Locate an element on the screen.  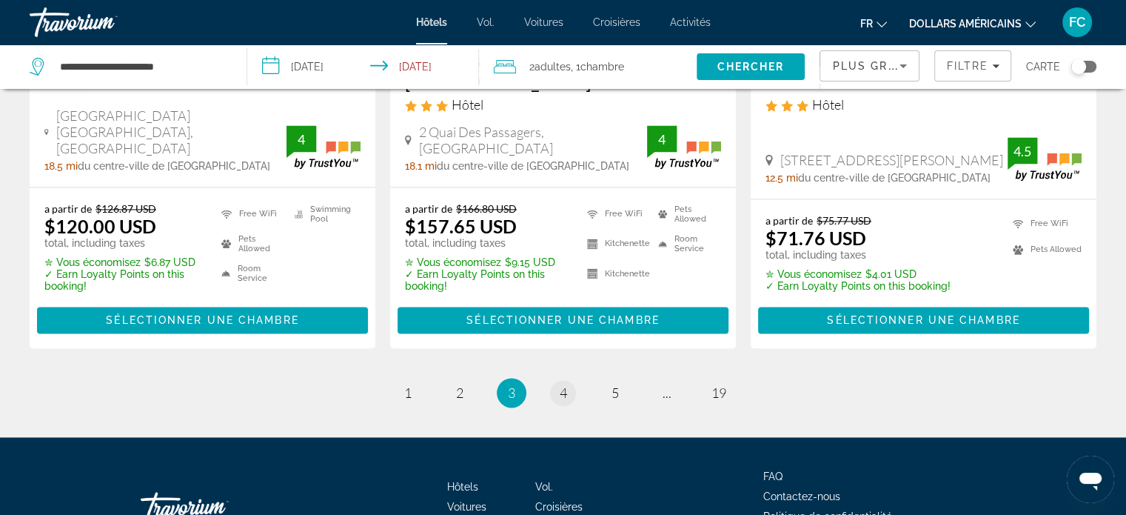
button: Changer de devise is located at coordinates (972, 23).